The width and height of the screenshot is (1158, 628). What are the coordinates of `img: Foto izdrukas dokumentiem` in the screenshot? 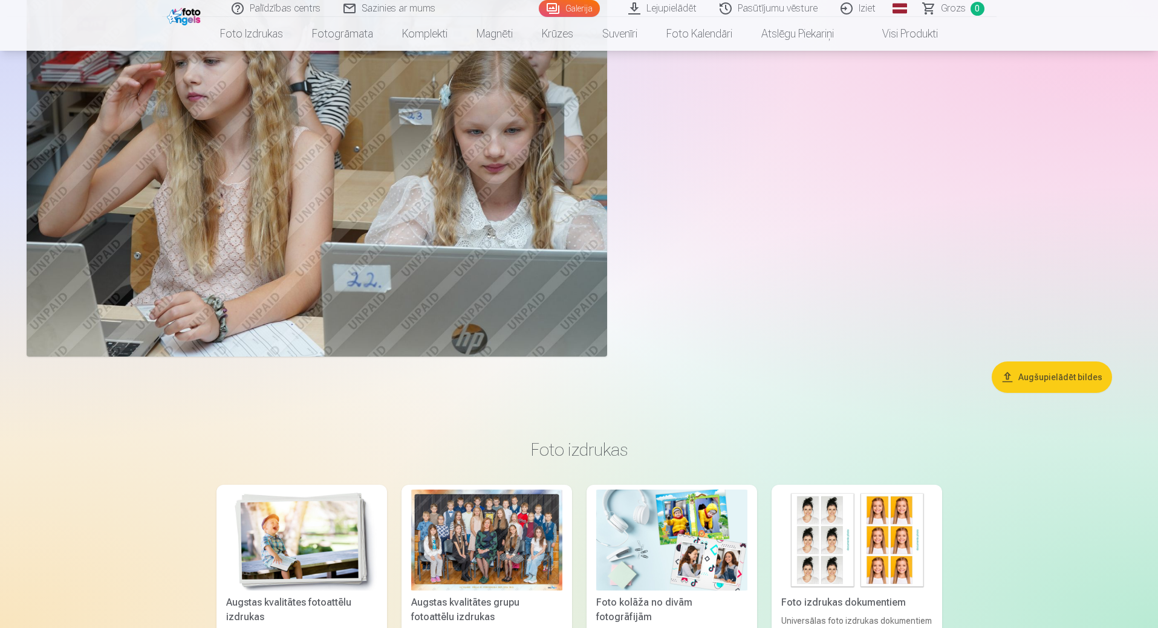 It's located at (857, 540).